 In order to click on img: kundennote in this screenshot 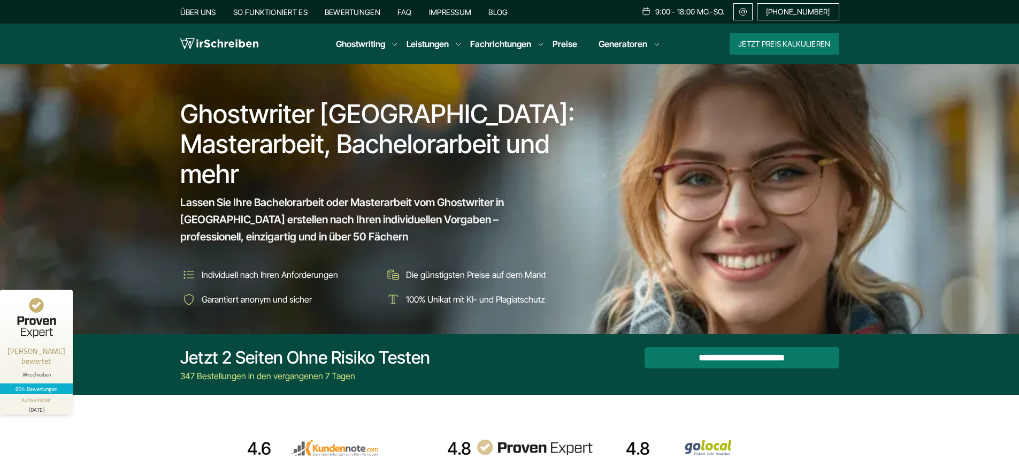, I will do `click(334, 447)`.